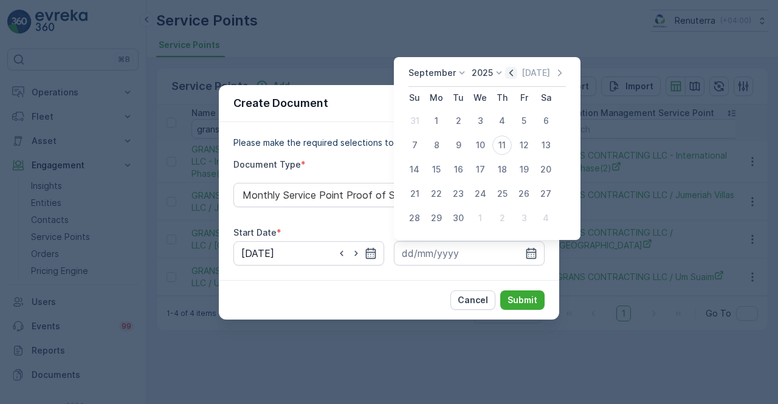 This screenshot has width=778, height=404. What do you see at coordinates (414, 121) in the screenshot?
I see `div: 31` at bounding box center [414, 121].